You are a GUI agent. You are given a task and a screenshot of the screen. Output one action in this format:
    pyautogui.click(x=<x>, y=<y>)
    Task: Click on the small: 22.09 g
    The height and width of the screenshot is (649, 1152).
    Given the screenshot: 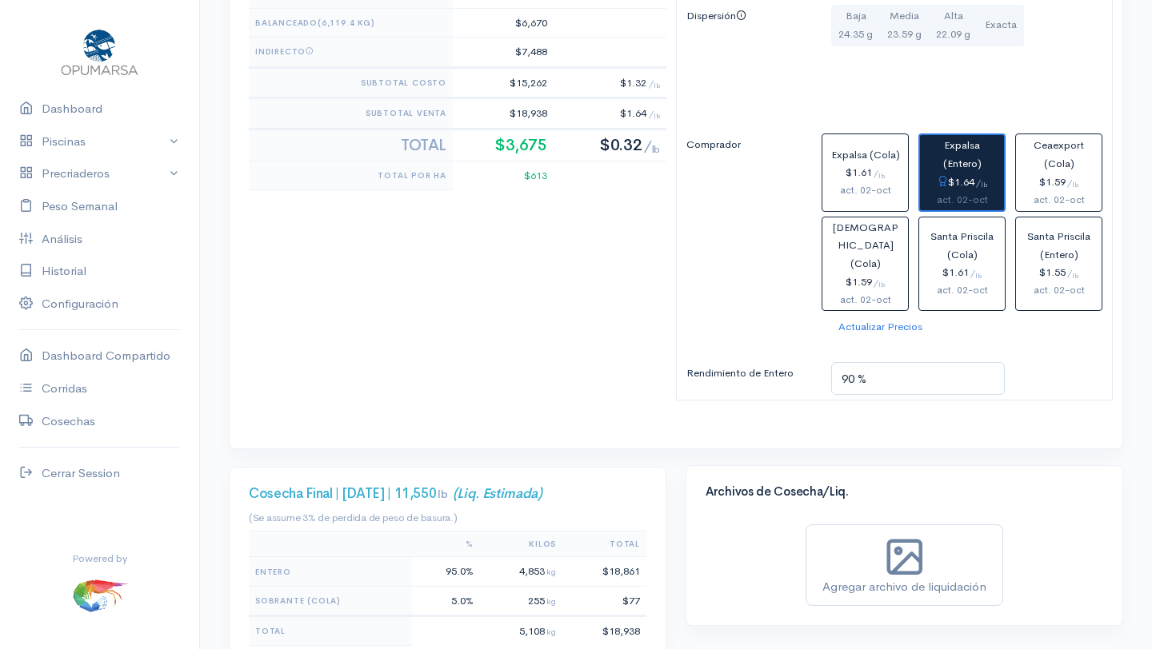 What is the action you would take?
    pyautogui.click(x=953, y=34)
    